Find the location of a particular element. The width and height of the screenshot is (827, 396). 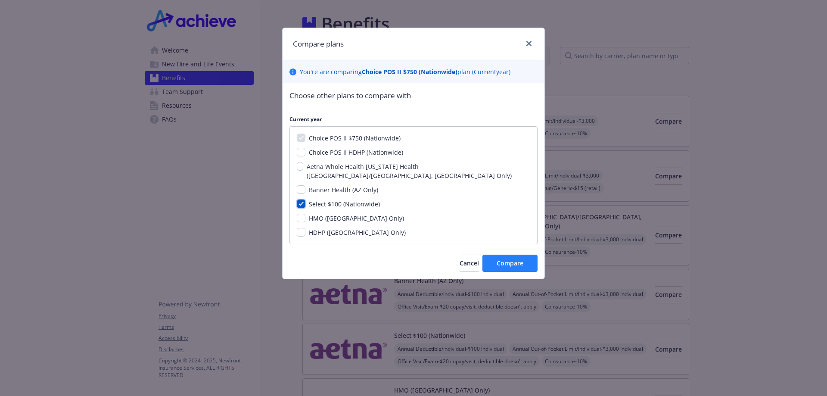

span: Select $100 (Nationwide) is located at coordinates (344, 204).